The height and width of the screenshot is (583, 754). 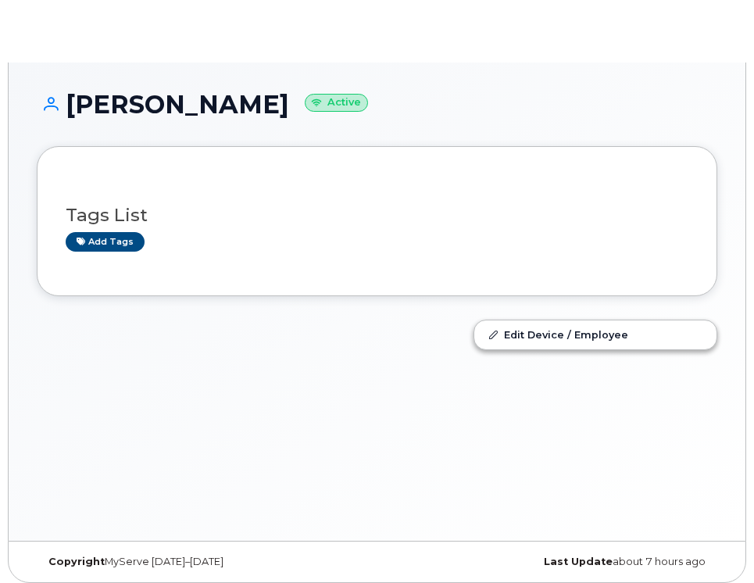 I want to click on a: Add tags, so click(x=105, y=242).